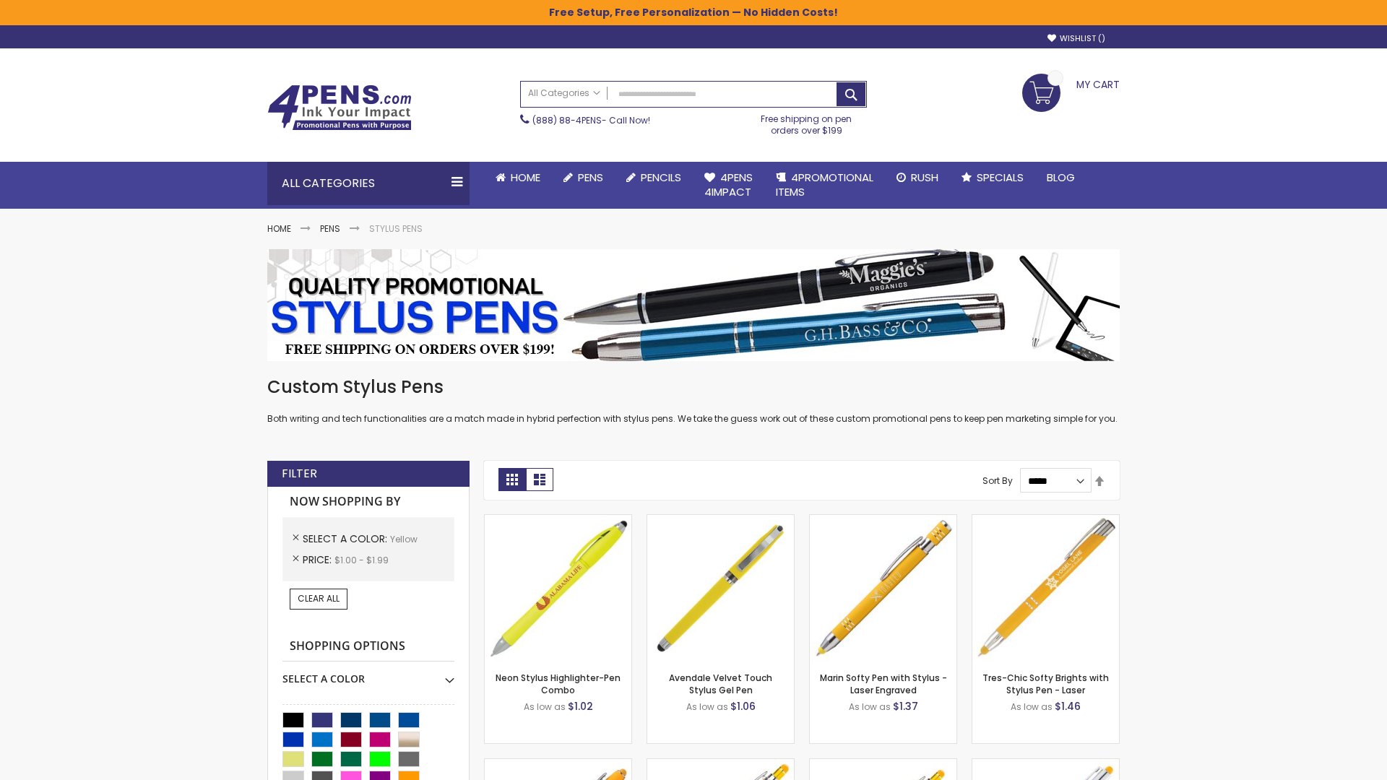 The image size is (1387, 780). What do you see at coordinates (884, 683) in the screenshot?
I see `a: Marin Softy Pen with Stylus - Laser Engraved` at bounding box center [884, 683].